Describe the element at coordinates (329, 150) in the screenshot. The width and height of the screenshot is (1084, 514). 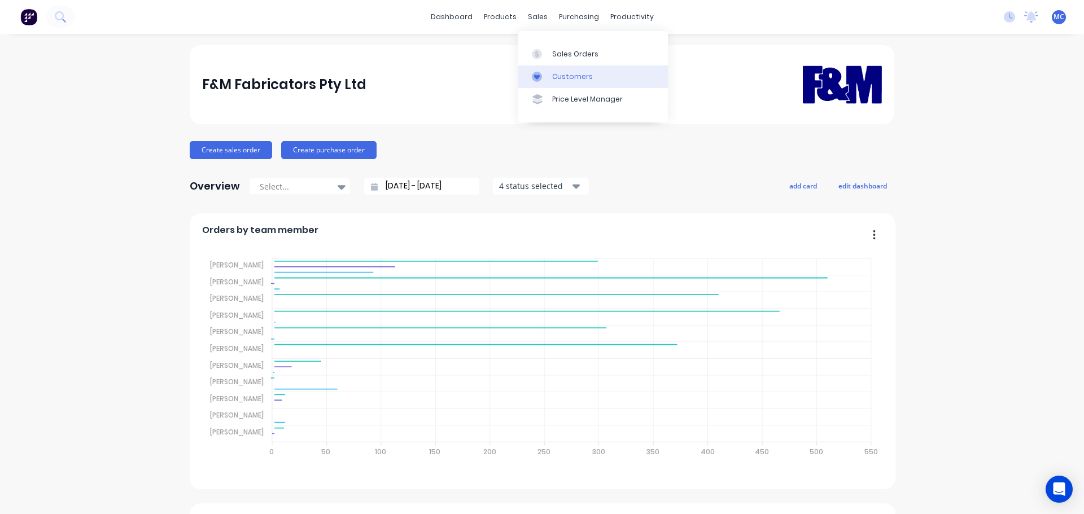
I see `button: Create purchase order` at that location.